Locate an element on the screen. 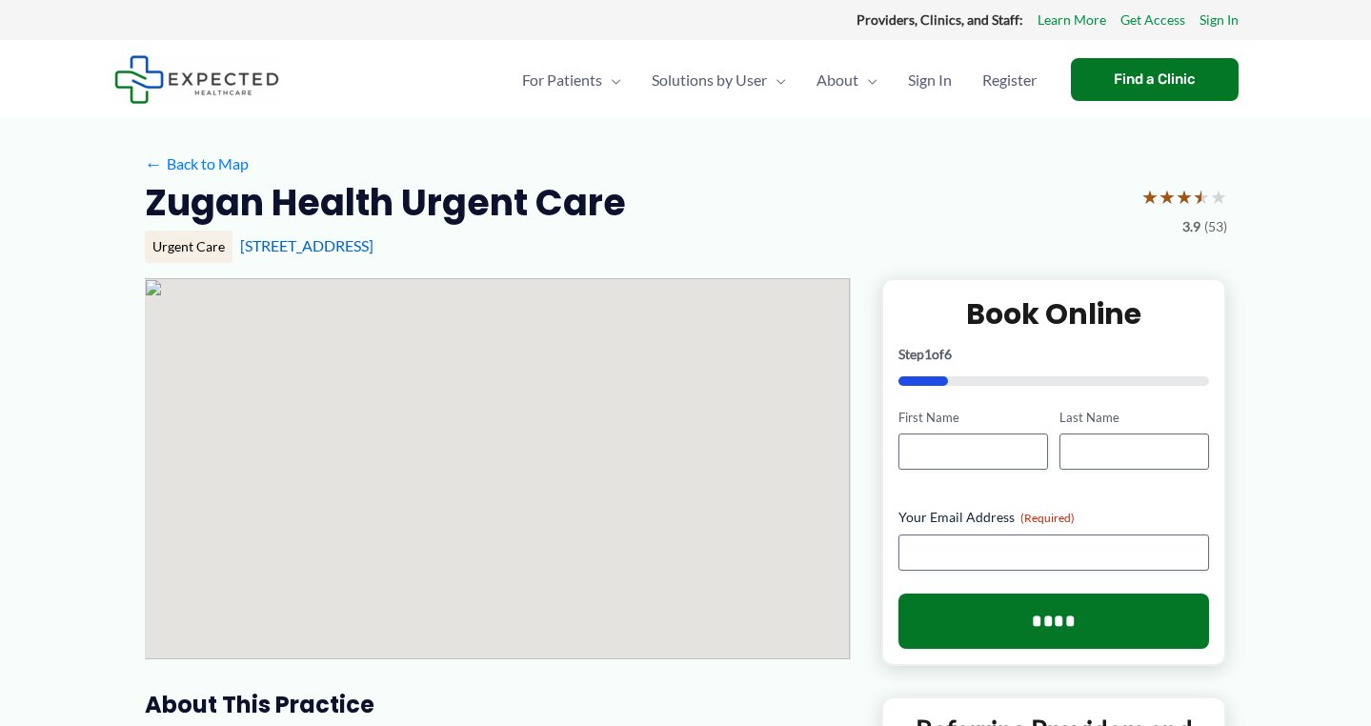 This screenshot has width=1371, height=726. a: ←Back to Map is located at coordinates (196, 164).